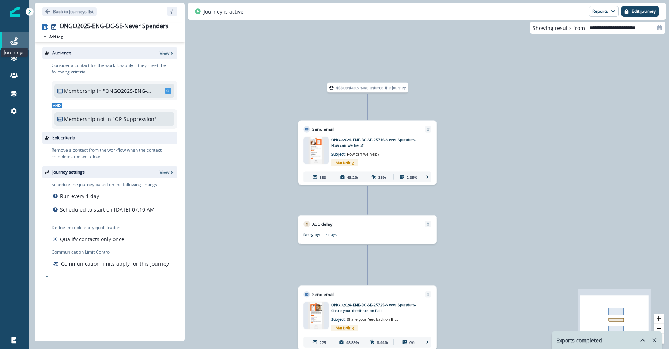 The image size is (669, 349). Describe the element at coordinates (322, 224) in the screenshot. I see `p: Add delay` at that location.